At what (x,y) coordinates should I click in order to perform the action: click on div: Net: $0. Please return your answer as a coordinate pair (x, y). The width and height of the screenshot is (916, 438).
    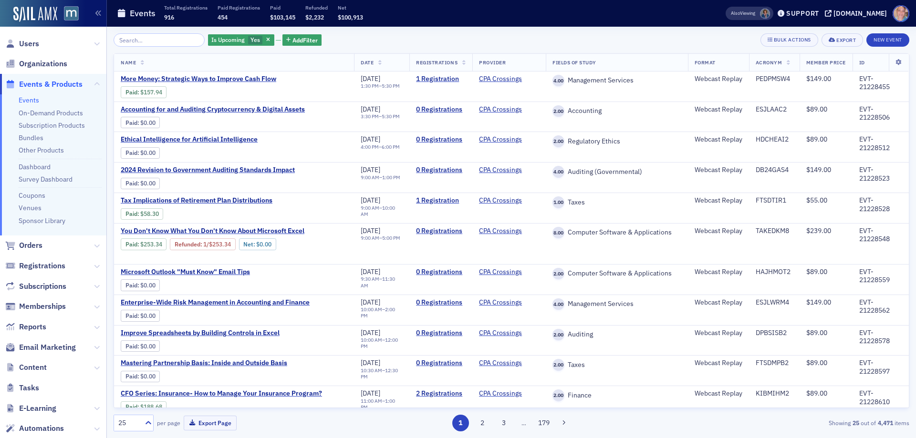
    Looking at the image, I should click on (257, 244).